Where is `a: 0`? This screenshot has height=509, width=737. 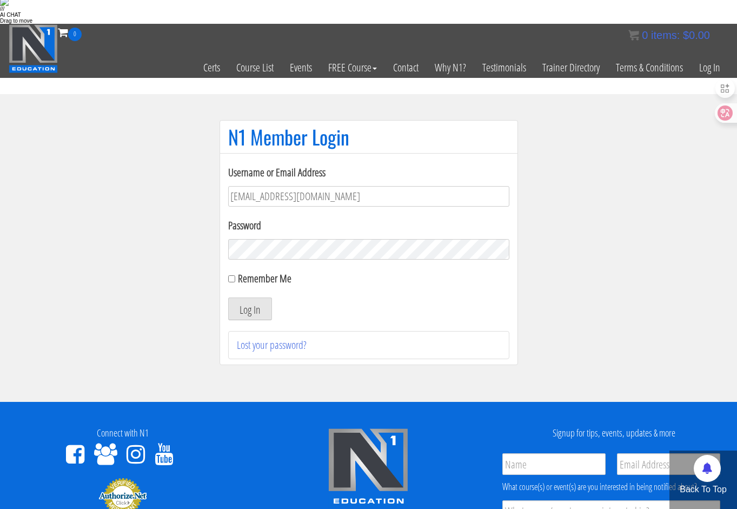
a: 0 is located at coordinates (70, 32).